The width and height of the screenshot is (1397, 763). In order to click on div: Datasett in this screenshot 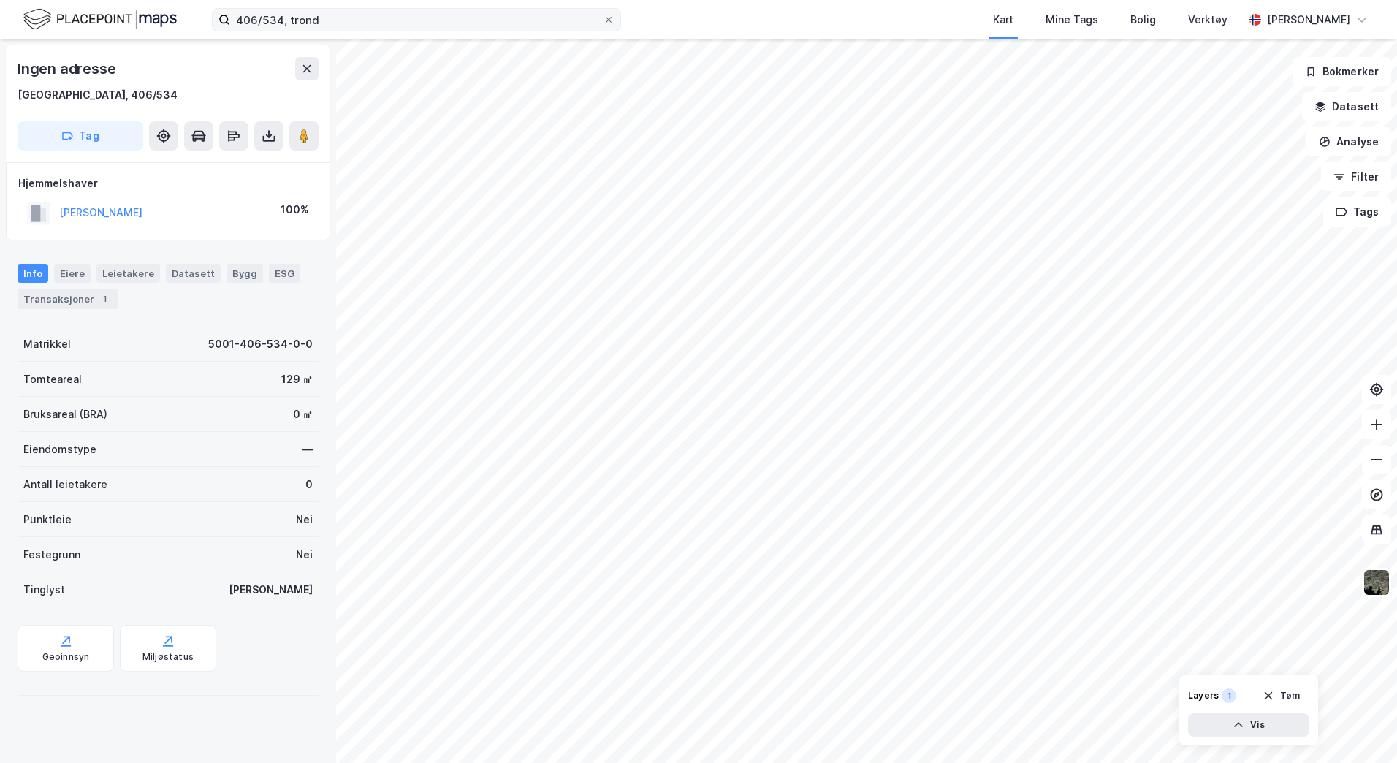, I will do `click(193, 273)`.